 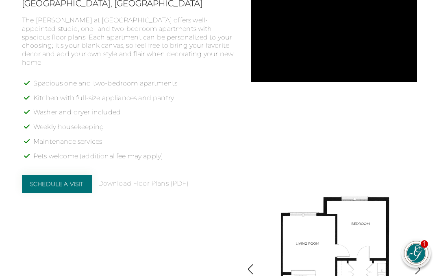 I want to click on li: Maintenance services, so click(x=136, y=145).